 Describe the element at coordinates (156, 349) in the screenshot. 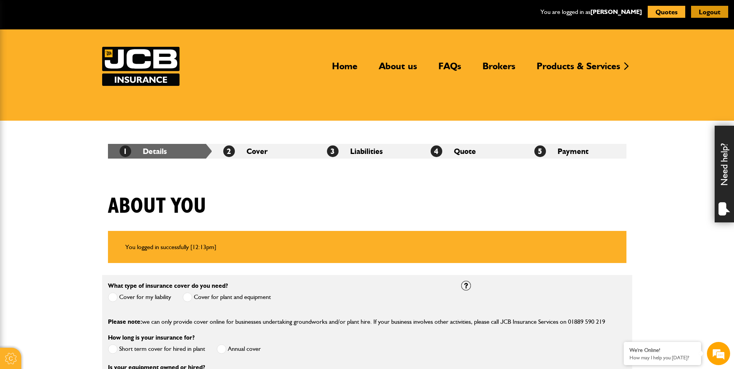

I see `label: Short term cover for hired in plant` at that location.